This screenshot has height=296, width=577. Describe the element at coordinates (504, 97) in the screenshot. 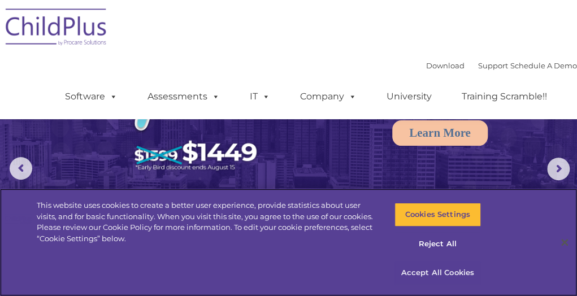

I see `a: Training Scramble!!` at that location.